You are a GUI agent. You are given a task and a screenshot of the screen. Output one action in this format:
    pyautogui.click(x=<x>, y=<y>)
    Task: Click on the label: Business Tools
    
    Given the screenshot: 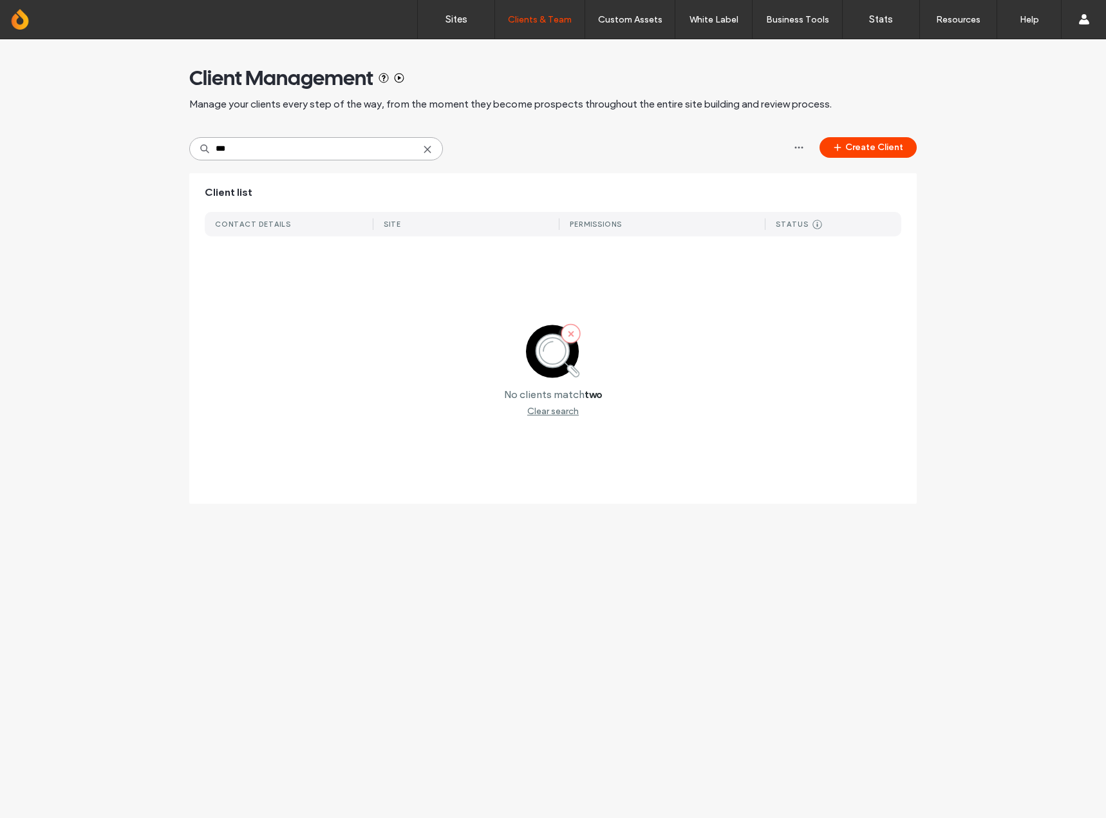 What is the action you would take?
    pyautogui.click(x=798, y=19)
    